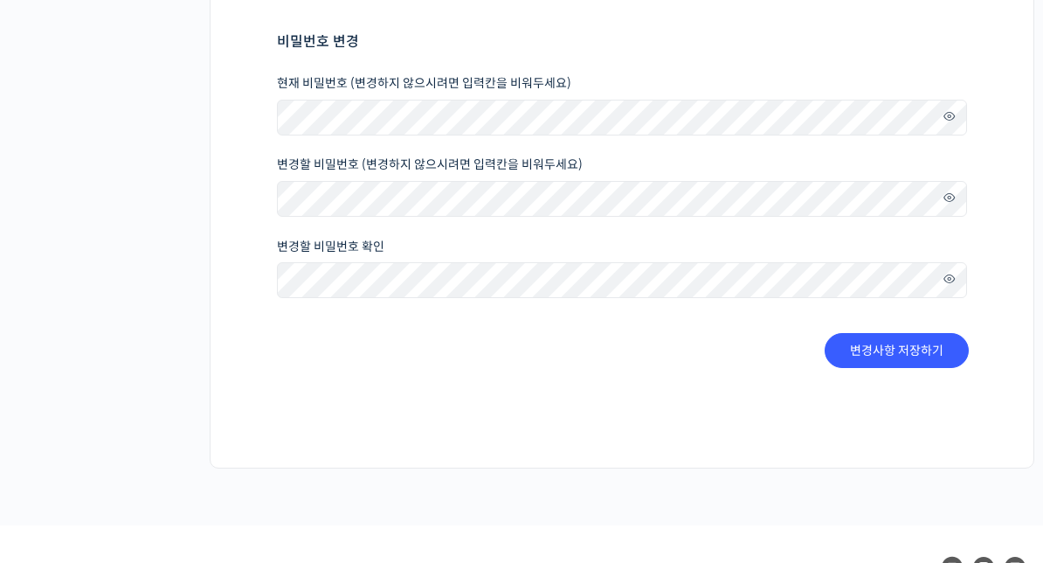 The width and height of the screenshot is (1043, 563). What do you see at coordinates (170, 440) in the screenshot?
I see `a: 대화` at bounding box center [170, 440].